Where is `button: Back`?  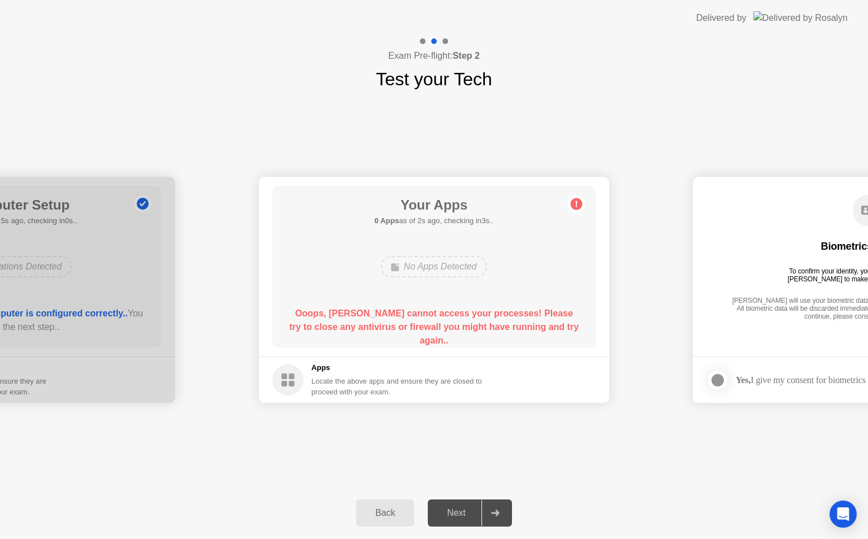
button: Back is located at coordinates (385, 513).